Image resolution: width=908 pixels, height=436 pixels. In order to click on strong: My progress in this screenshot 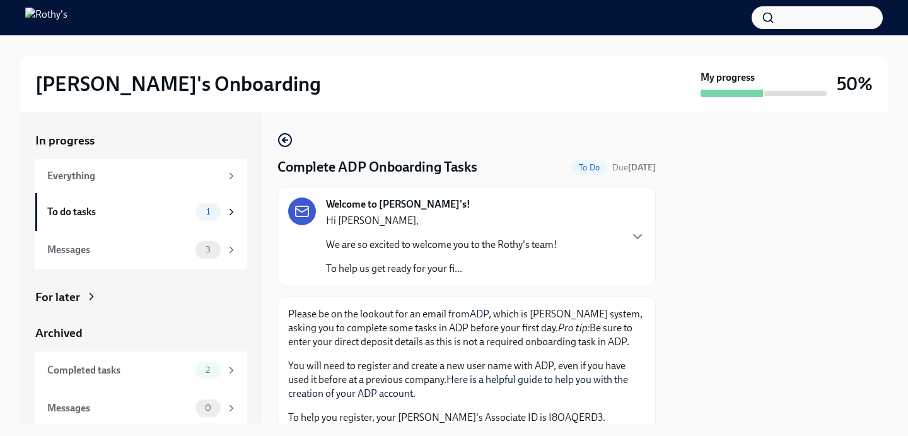, I will do `click(727, 78)`.